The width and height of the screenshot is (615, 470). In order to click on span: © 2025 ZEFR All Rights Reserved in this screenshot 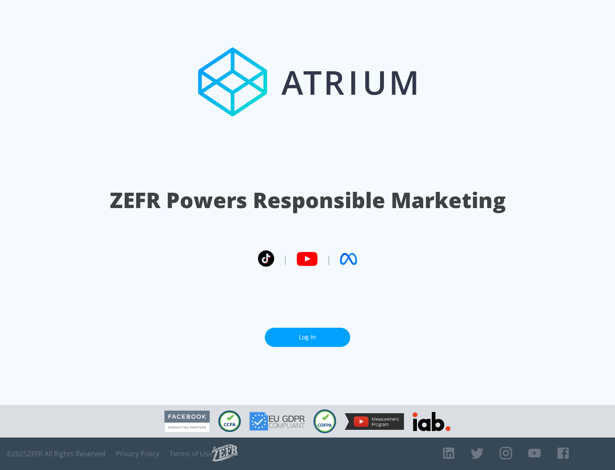, I will do `click(56, 454)`.